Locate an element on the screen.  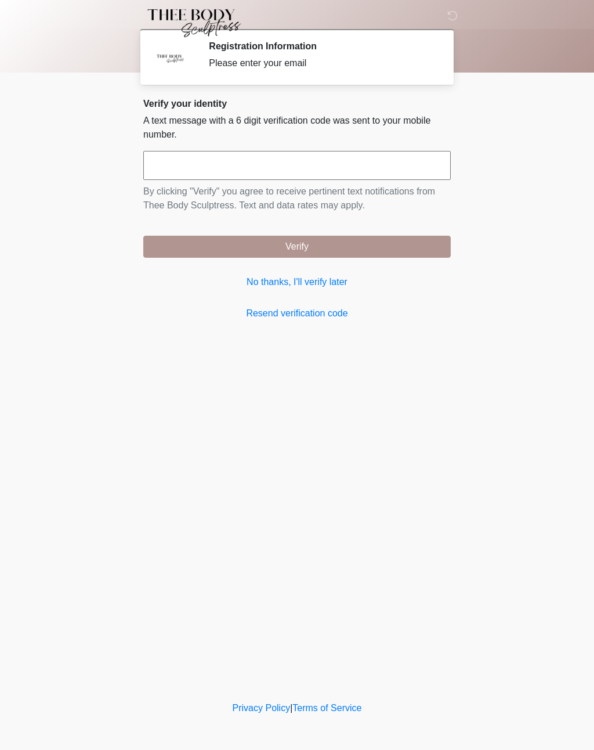
a: No thanks, I'll verify later is located at coordinates (297, 282).